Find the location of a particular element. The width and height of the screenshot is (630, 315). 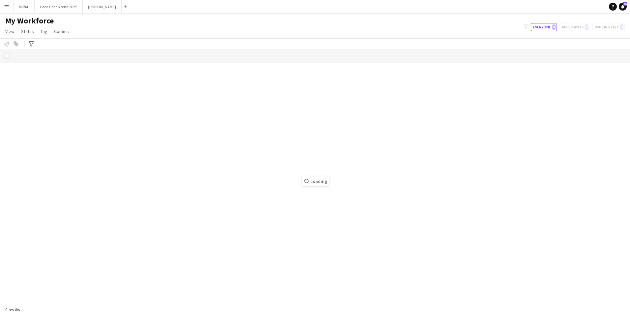

span: My Workforce is located at coordinates (29, 21).